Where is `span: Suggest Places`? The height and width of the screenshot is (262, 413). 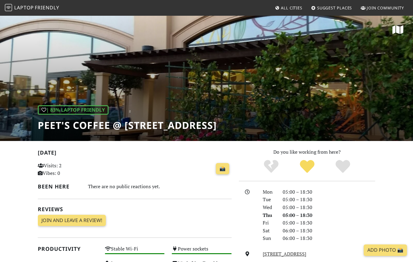
span: Suggest Places is located at coordinates (335, 8).